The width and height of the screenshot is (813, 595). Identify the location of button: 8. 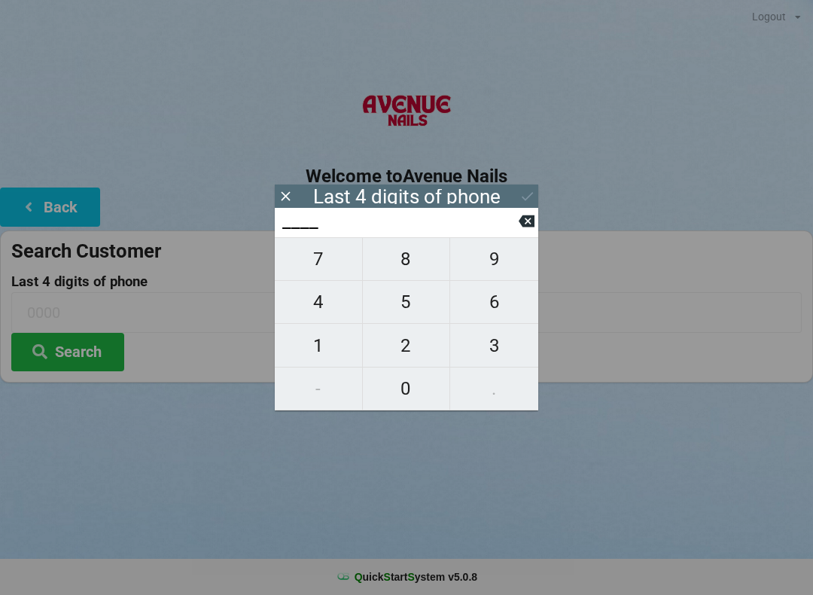
(406, 259).